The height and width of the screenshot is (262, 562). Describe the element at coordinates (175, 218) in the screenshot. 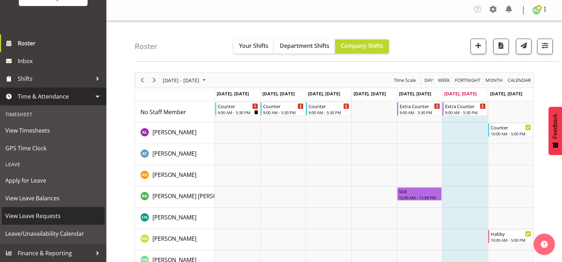

I see `td: Christine Neville resource` at that location.